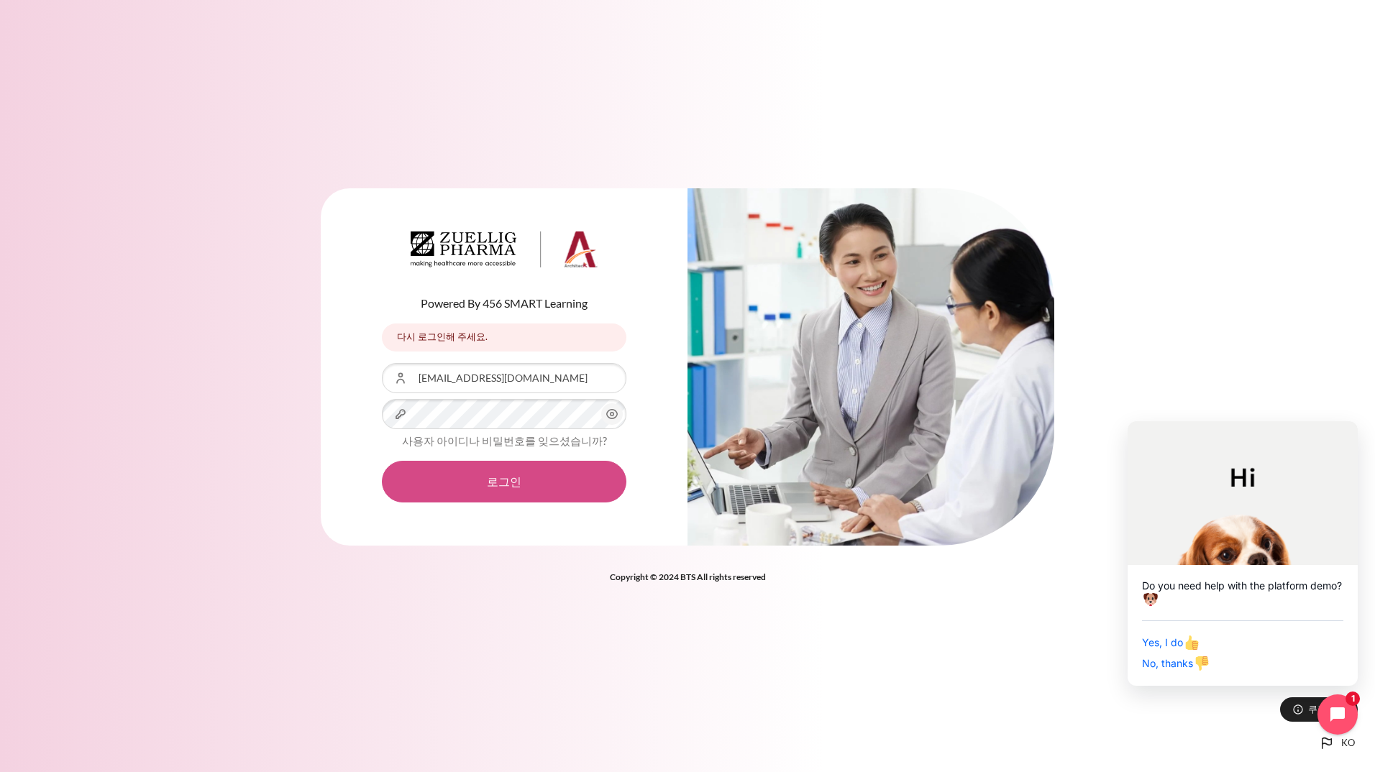  Describe the element at coordinates (504, 482) in the screenshot. I see `button: 로그인` at that location.